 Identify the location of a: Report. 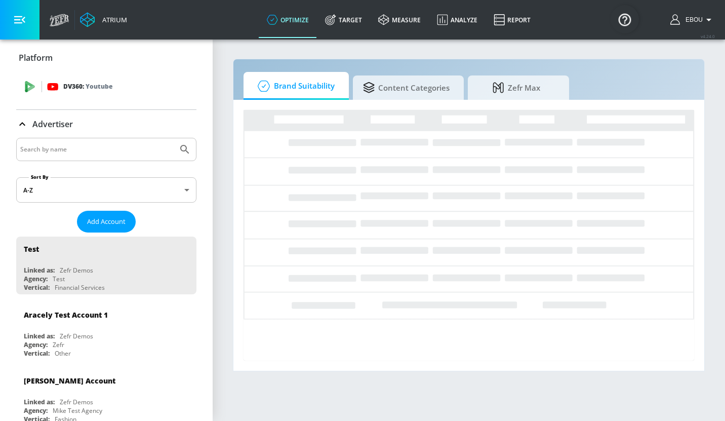
(512, 20).